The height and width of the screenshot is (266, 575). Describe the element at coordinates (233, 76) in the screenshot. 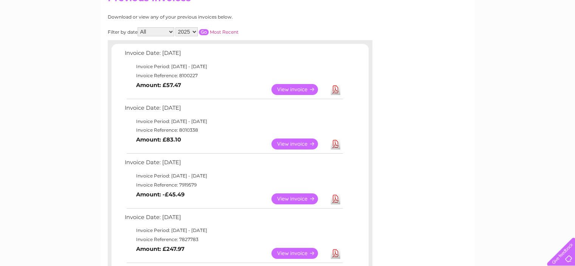

I see `td: Invoice Reference: 8100227` at that location.